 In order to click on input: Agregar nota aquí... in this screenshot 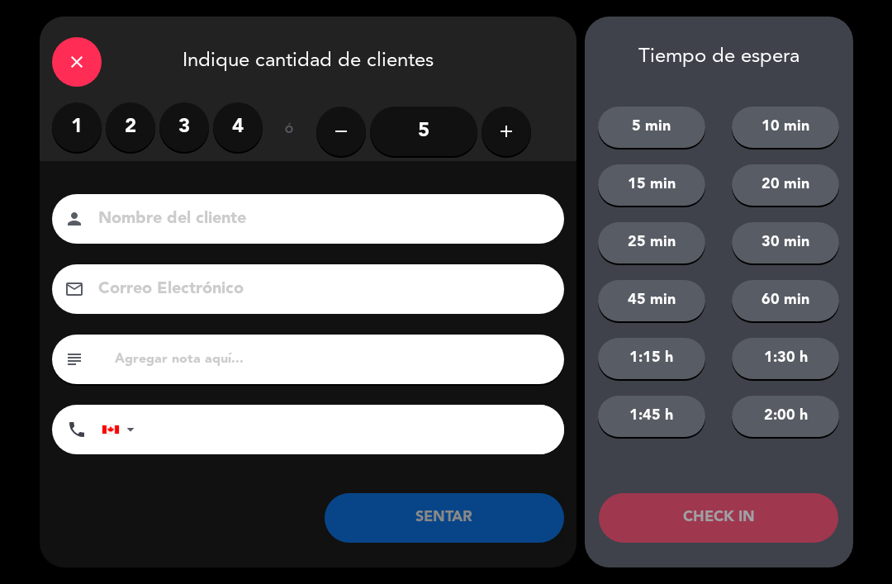, I will do `click(332, 359)`.